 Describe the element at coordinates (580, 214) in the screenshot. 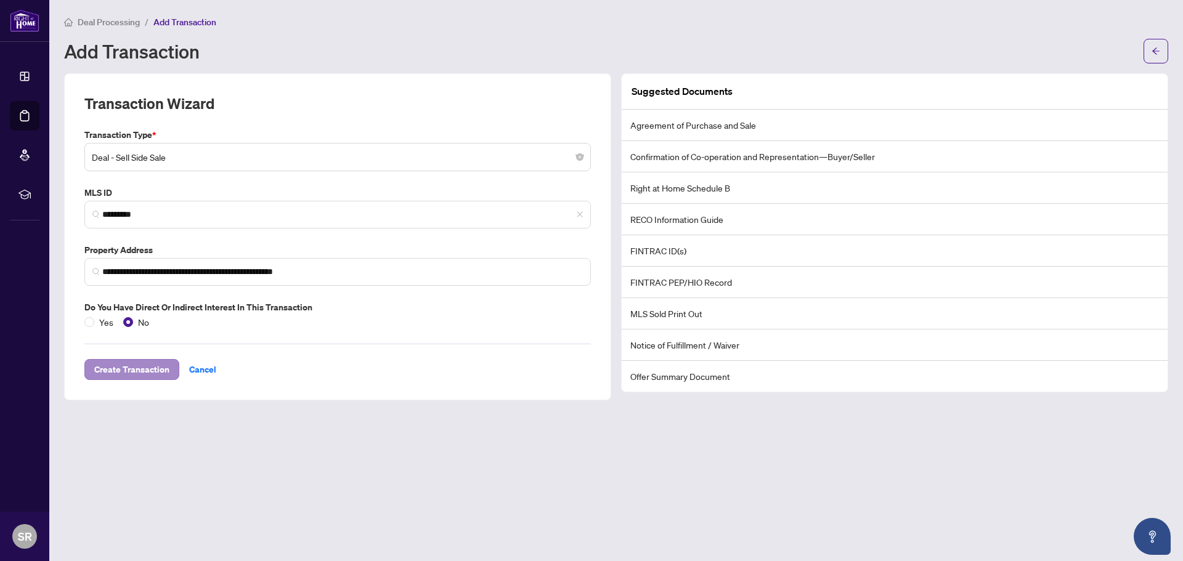

I see `span: close` at that location.